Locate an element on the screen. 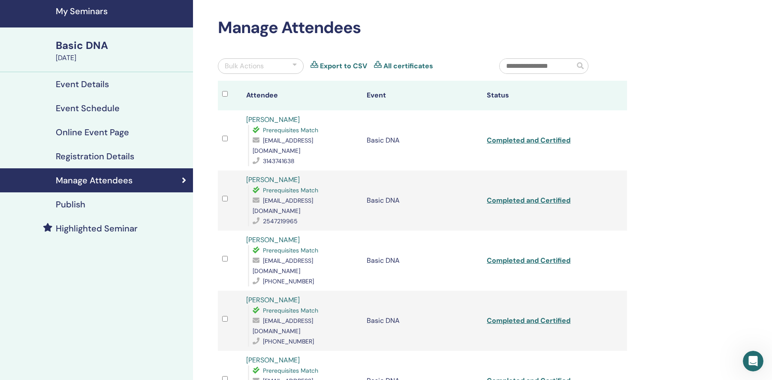 Image resolution: width=772 pixels, height=380 pixels. h4: Event Details is located at coordinates (82, 84).